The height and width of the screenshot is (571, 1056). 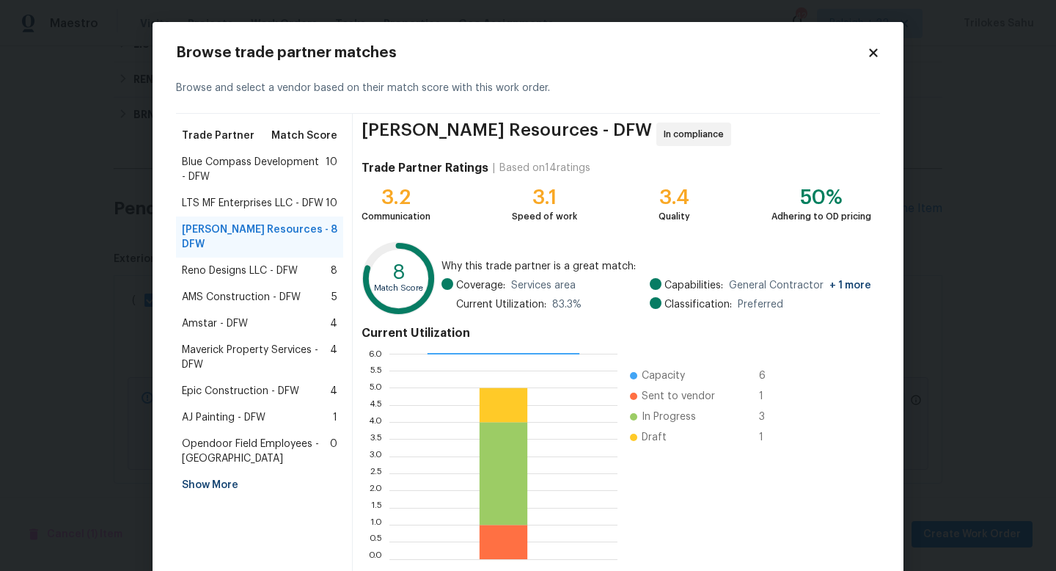 I want to click on text: 4.0, so click(x=375, y=422).